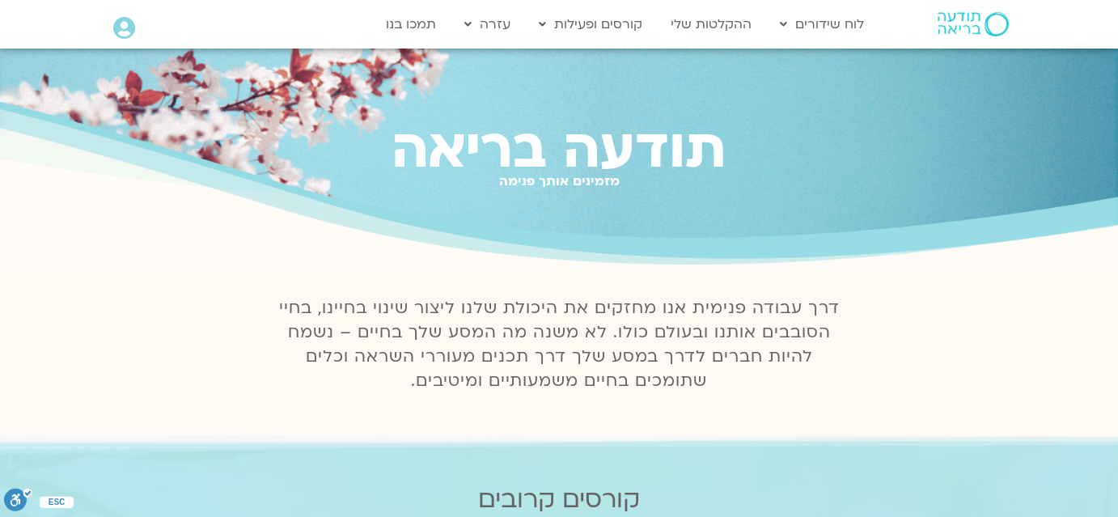 The height and width of the screenshot is (517, 1118). Describe the element at coordinates (411, 24) in the screenshot. I see `a: תמכו בנו` at that location.